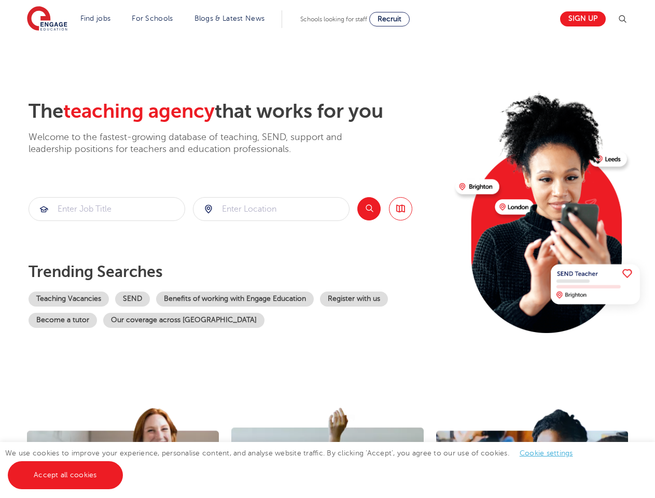  I want to click on a: Become a tutor, so click(63, 320).